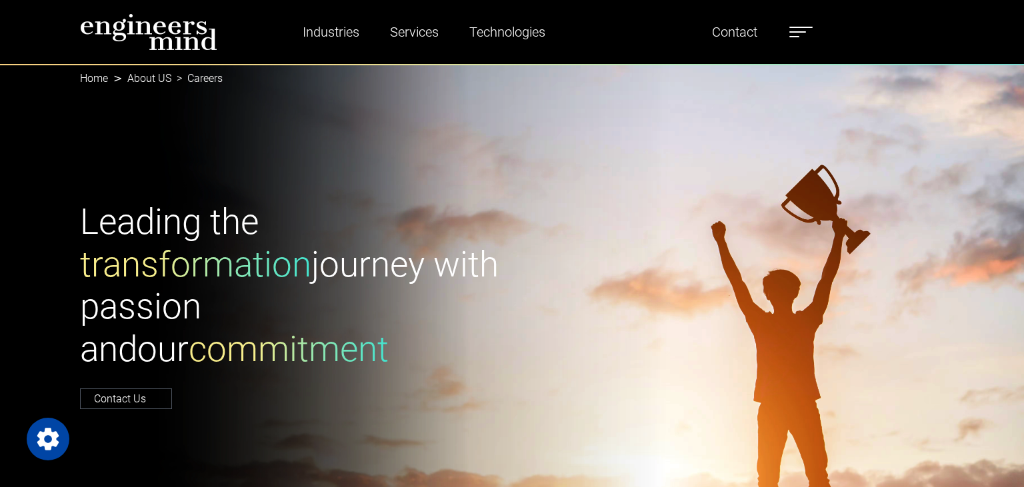 The image size is (1024, 487). What do you see at coordinates (512, 79) in the screenshot?
I see `nav: breadcrumb` at bounding box center [512, 79].